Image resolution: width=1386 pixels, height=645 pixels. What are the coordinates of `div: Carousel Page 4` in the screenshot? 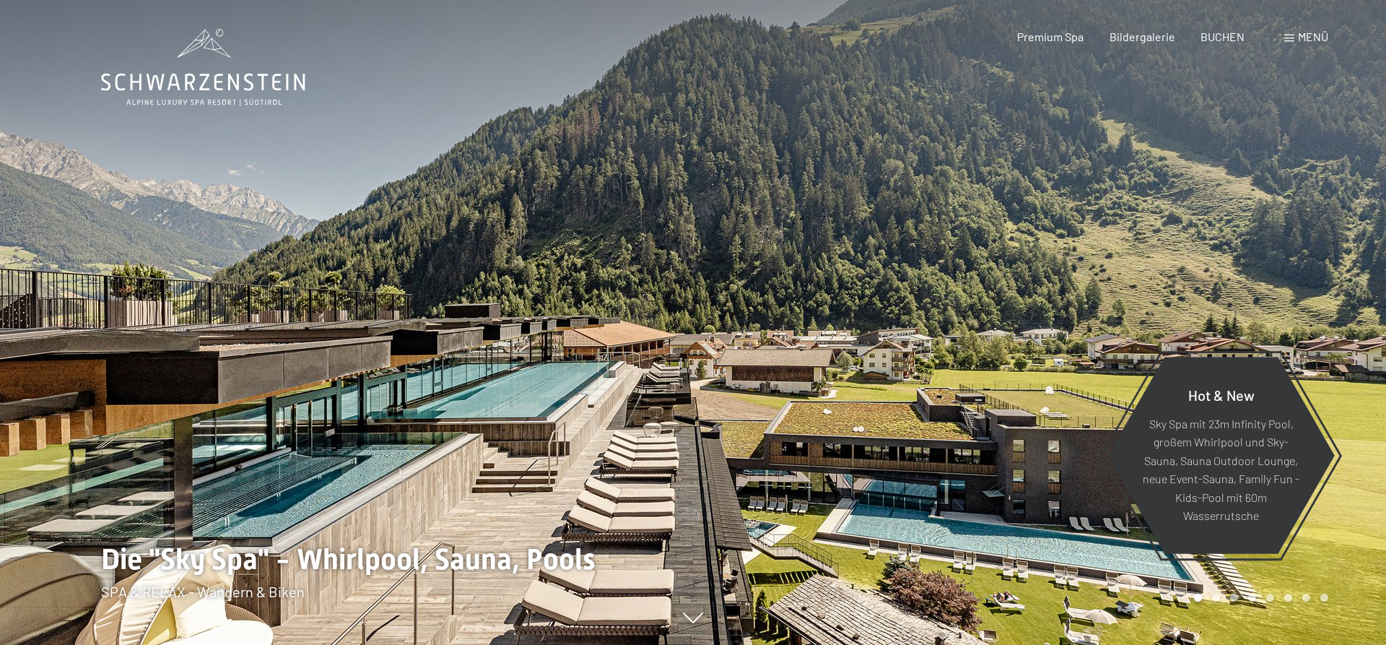 It's located at (1252, 597).